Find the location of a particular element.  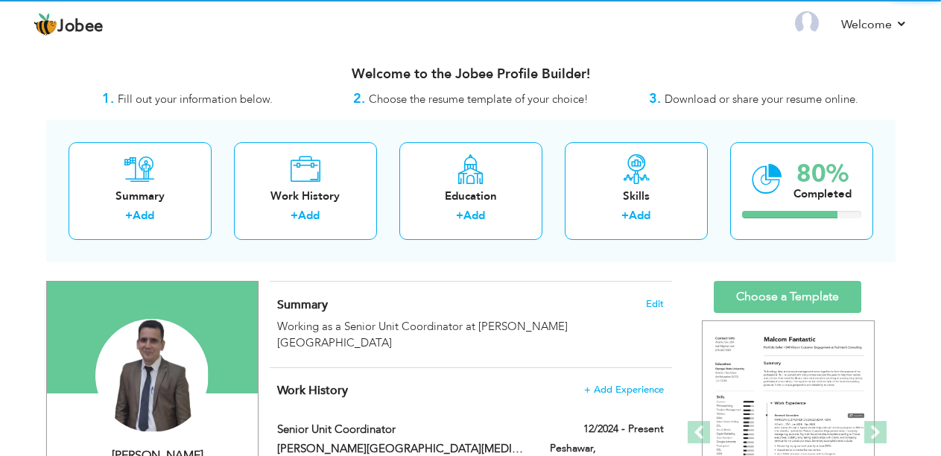

h3: Welcome to the Jobee Profile Builder! is located at coordinates (471, 74).